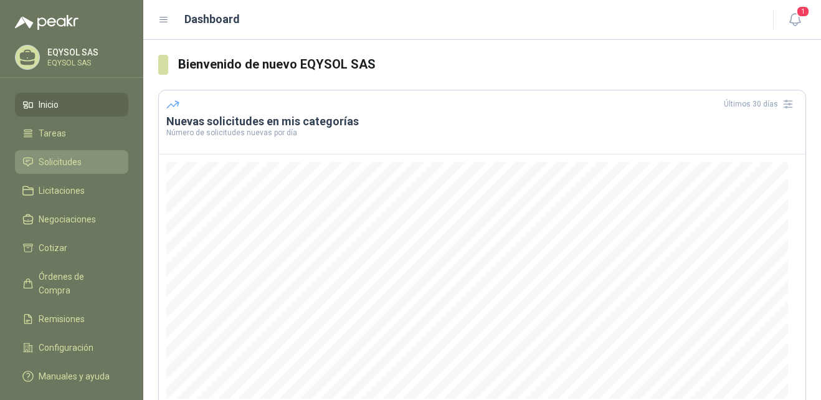 This screenshot has width=821, height=400. What do you see at coordinates (47, 22) in the screenshot?
I see `img: Logo peakr` at bounding box center [47, 22].